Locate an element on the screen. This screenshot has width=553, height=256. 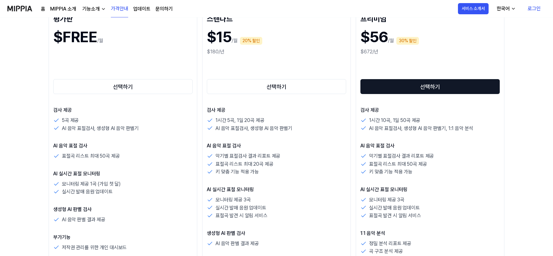
h1: $15 is located at coordinates (219, 37).